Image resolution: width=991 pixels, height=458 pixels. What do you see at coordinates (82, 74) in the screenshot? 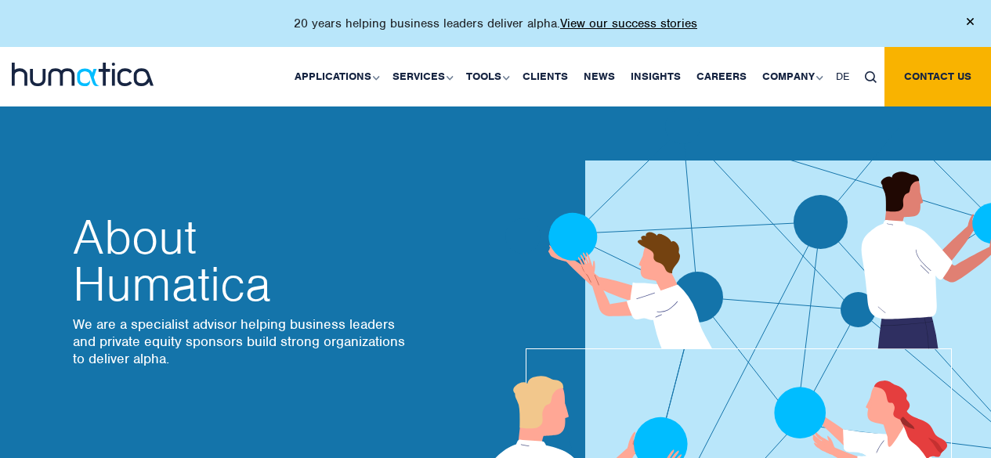
I see `img: logo` at bounding box center [82, 74].